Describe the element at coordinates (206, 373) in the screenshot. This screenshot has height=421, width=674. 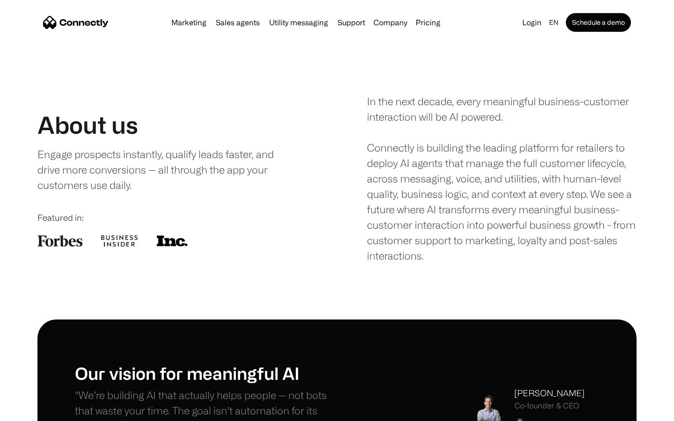
I see `h1: Our vision for meaningful AI` at that location.